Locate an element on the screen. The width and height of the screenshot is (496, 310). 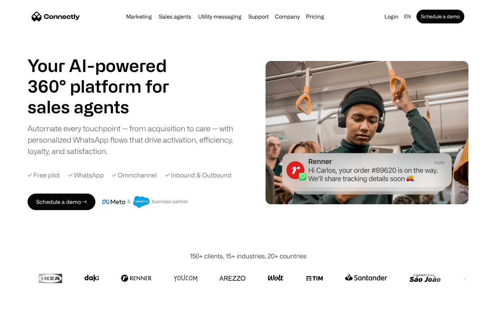
div: ✓ WhatsApp is located at coordinates (86, 175).